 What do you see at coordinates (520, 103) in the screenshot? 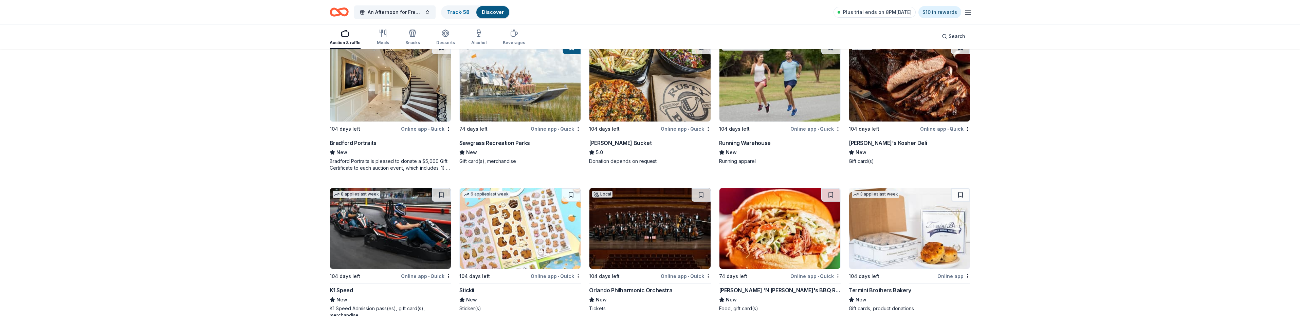
I see `a: Image for Sawgrass Recreation ParksLocal74 days leftOnline app•QuickSawgrass Recreation ParksNewG...` at bounding box center [520, 103].